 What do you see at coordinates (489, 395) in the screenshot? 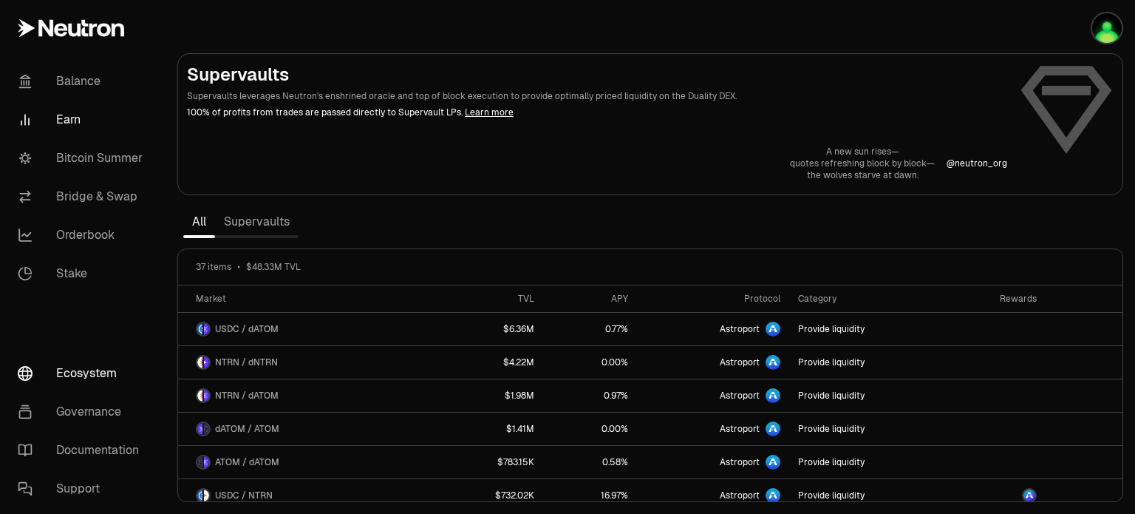
I see `a: $1.98M` at bounding box center [489, 395].